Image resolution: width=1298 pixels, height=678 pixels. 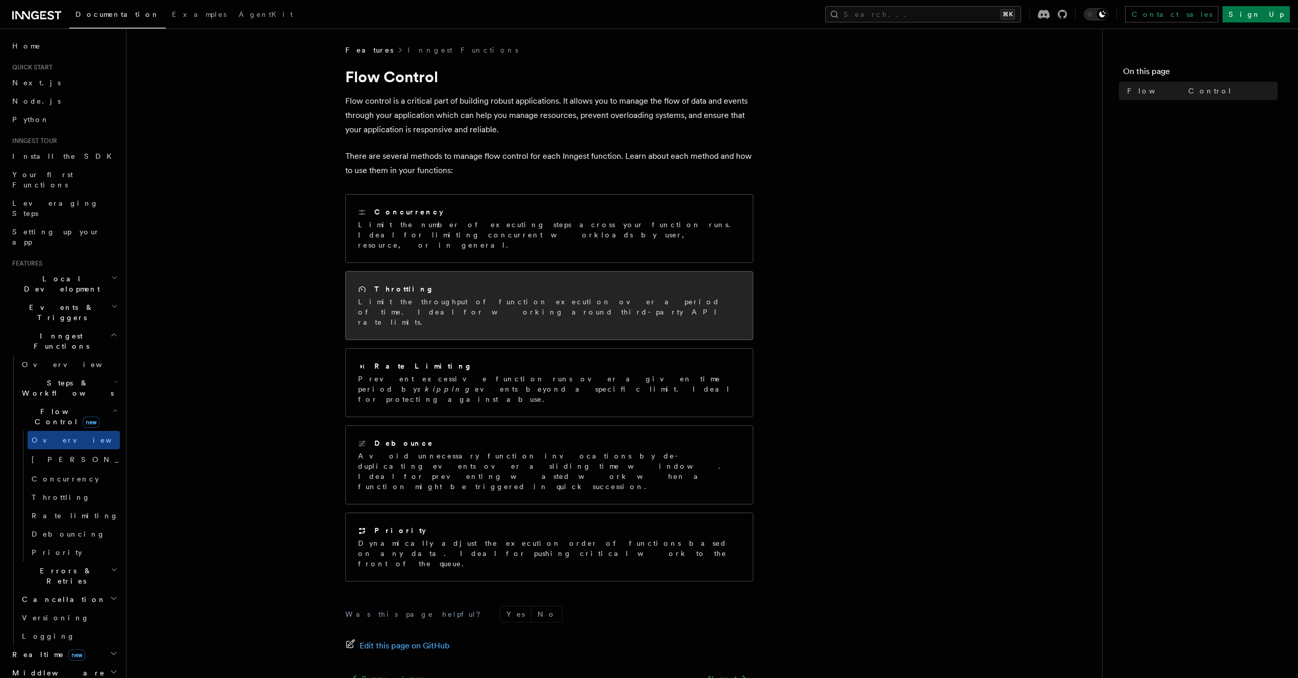 What do you see at coordinates (1257, 14) in the screenshot?
I see `a: Sign Up` at bounding box center [1257, 14].